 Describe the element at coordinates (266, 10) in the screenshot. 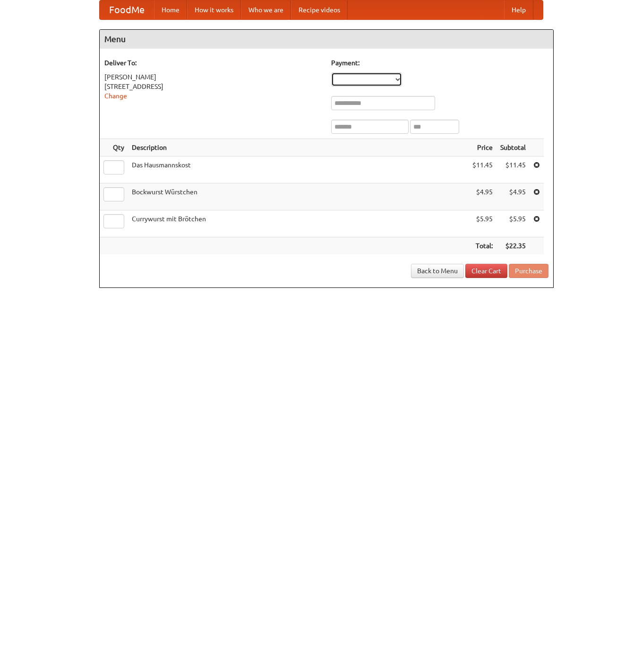

I see `a: Who we are` at that location.